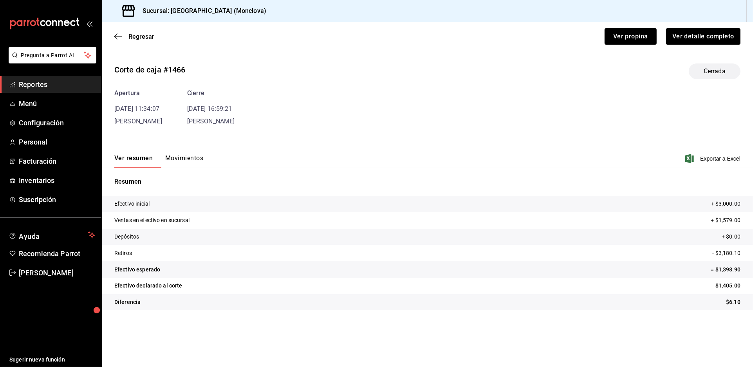 This screenshot has height=367, width=753. What do you see at coordinates (427, 182) in the screenshot?
I see `p: Resumen` at bounding box center [427, 182].